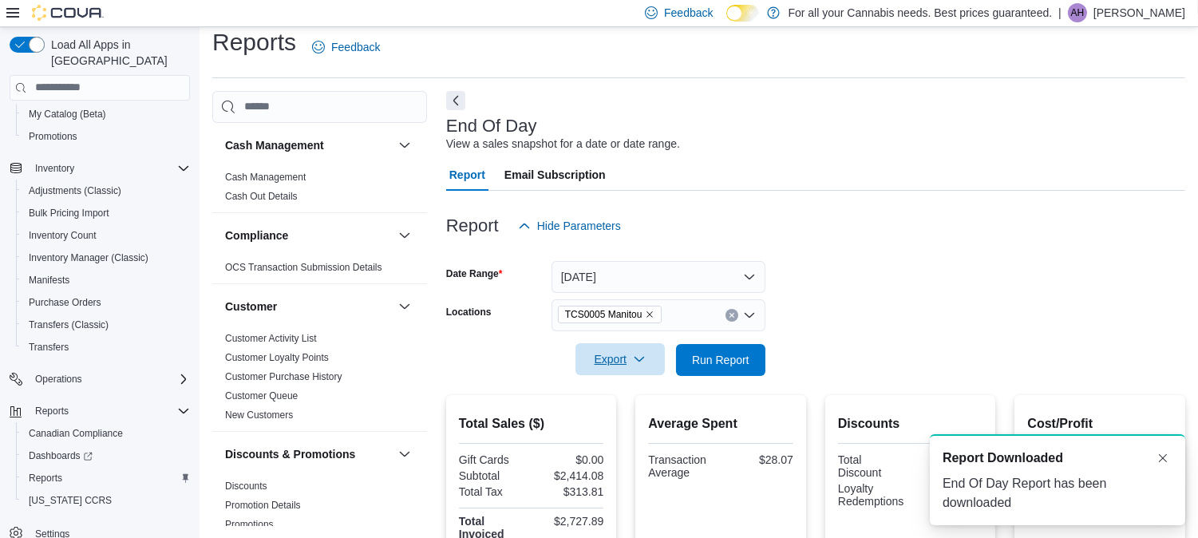 Image resolution: width=1198 pixels, height=538 pixels. I want to click on button: Promotions, so click(106, 136).